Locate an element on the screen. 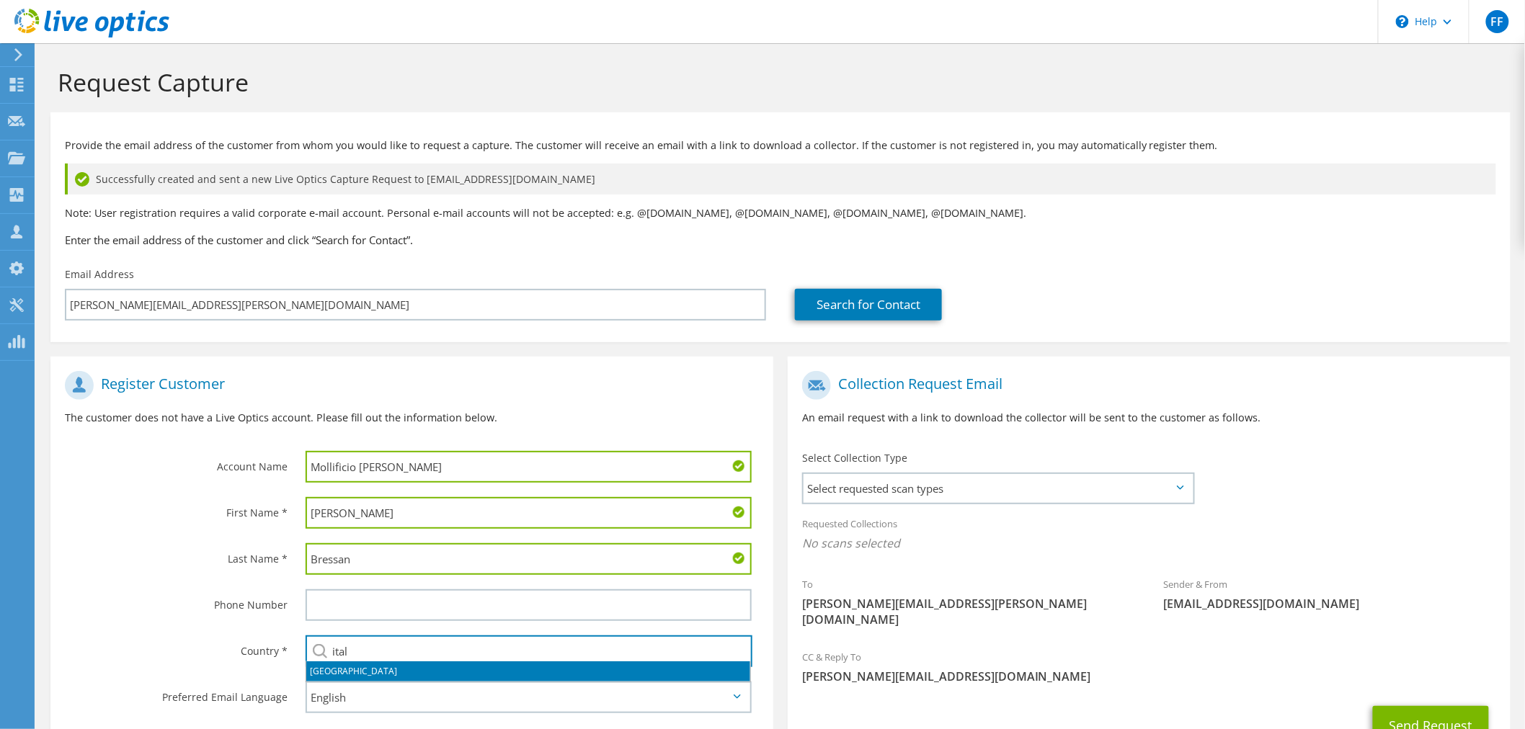  a: Search for Contact is located at coordinates (869, 305).